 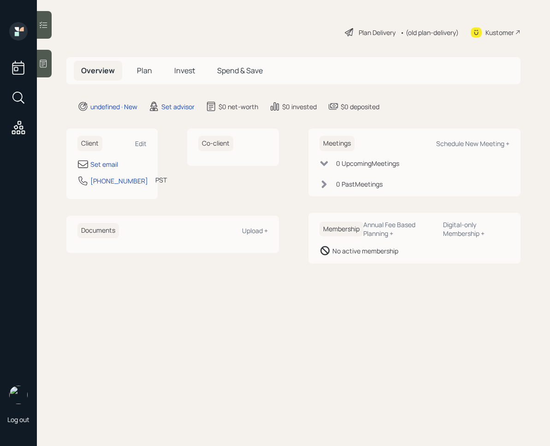 I want to click on div: Plan Delivery, so click(x=377, y=32).